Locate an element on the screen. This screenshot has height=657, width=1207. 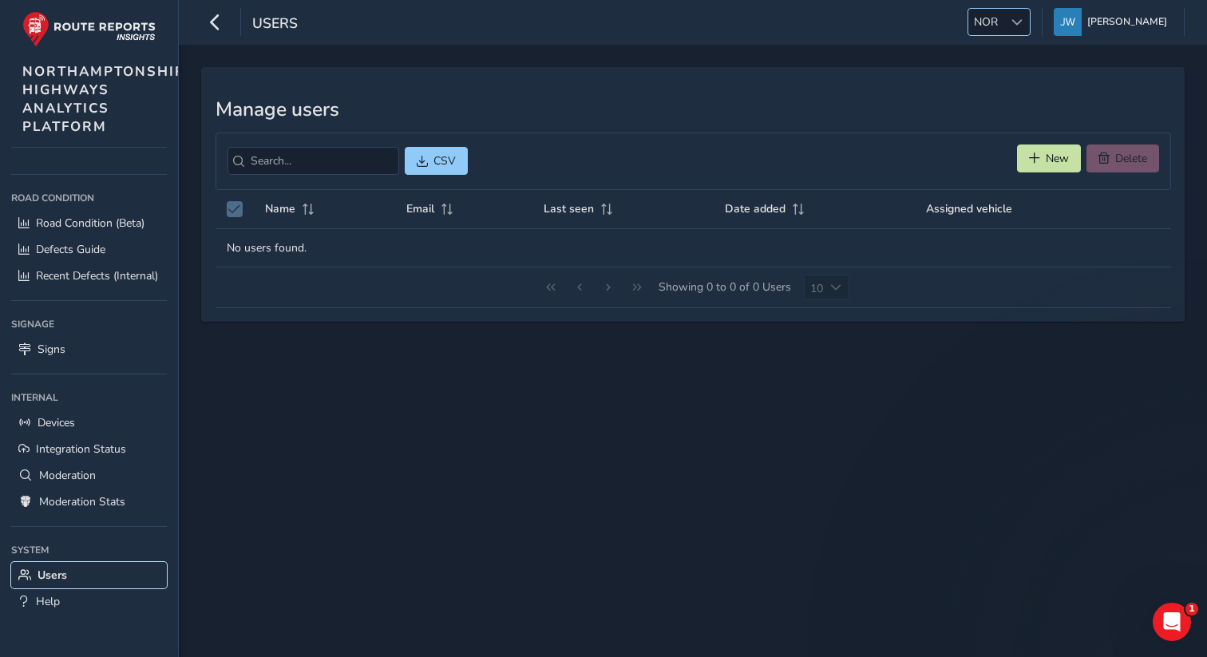
td: No users found. is located at coordinates (693, 247).